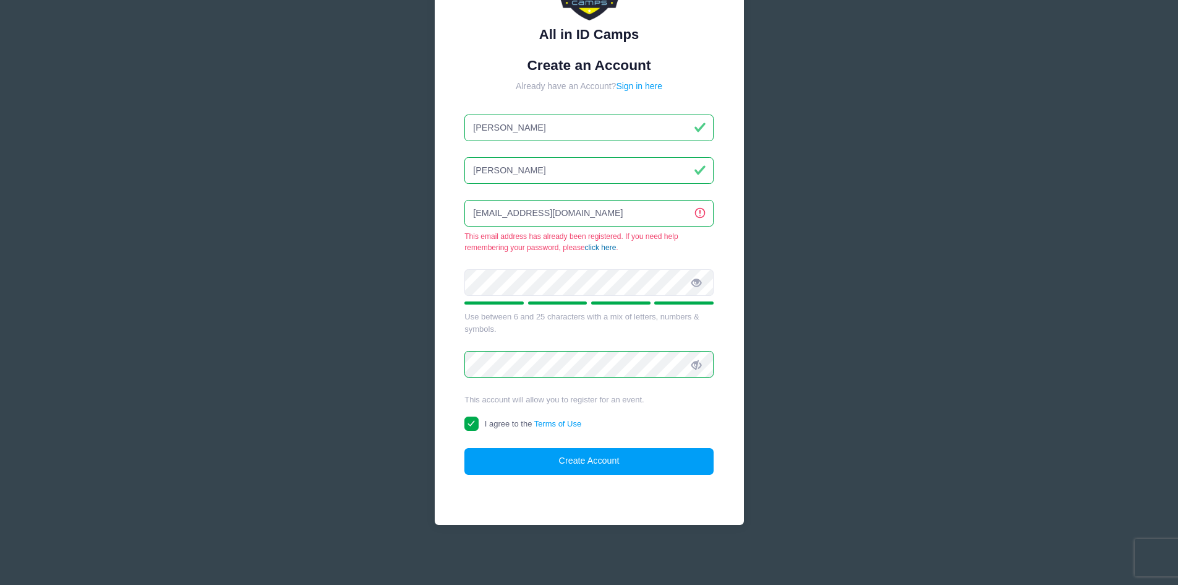 The image size is (1178, 585). What do you see at coordinates (589, 127) in the screenshot?
I see `input: First Name` at bounding box center [589, 127].